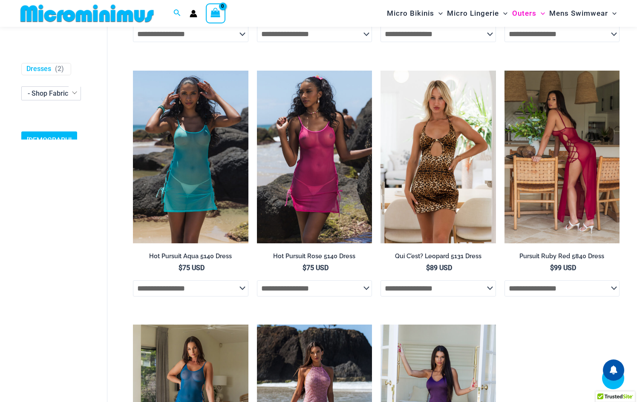  I want to click on h2: Pursuit Ruby Red 5840 Dress, so click(562, 256).